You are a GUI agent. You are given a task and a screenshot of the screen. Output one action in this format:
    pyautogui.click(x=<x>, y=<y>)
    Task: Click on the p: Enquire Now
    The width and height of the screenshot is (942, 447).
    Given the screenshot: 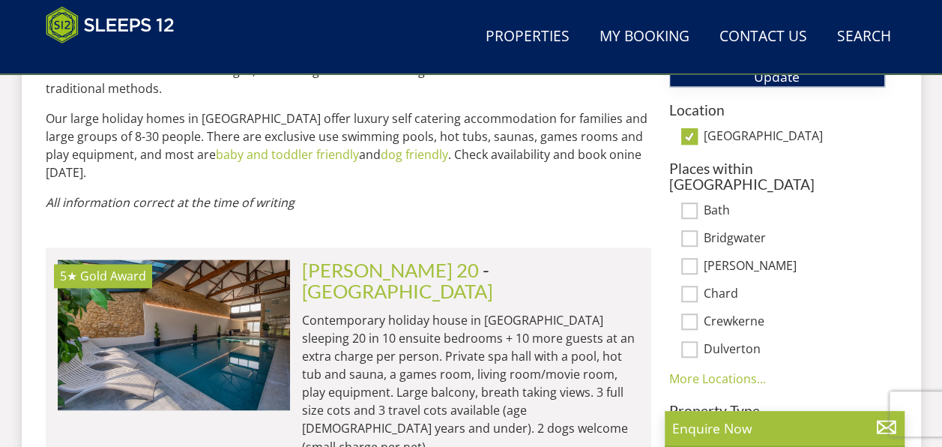 What is the action you would take?
    pyautogui.click(x=785, y=428)
    